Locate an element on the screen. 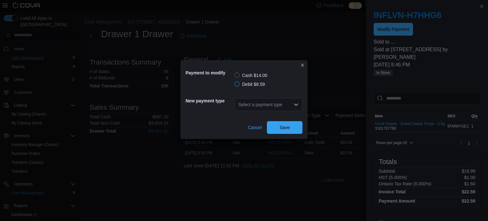  h5: New payment type is located at coordinates (209, 101).